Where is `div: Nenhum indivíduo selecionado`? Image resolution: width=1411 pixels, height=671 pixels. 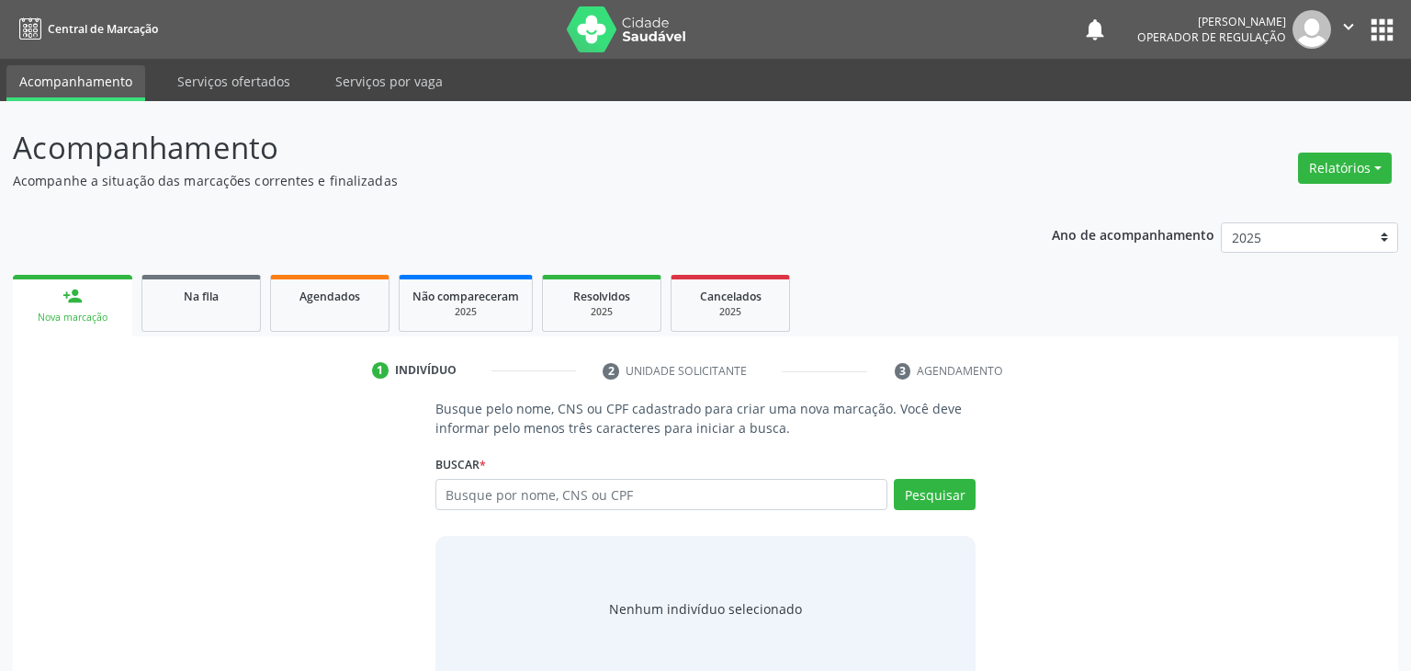 div: Nenhum indivíduo selecionado is located at coordinates (706, 608).